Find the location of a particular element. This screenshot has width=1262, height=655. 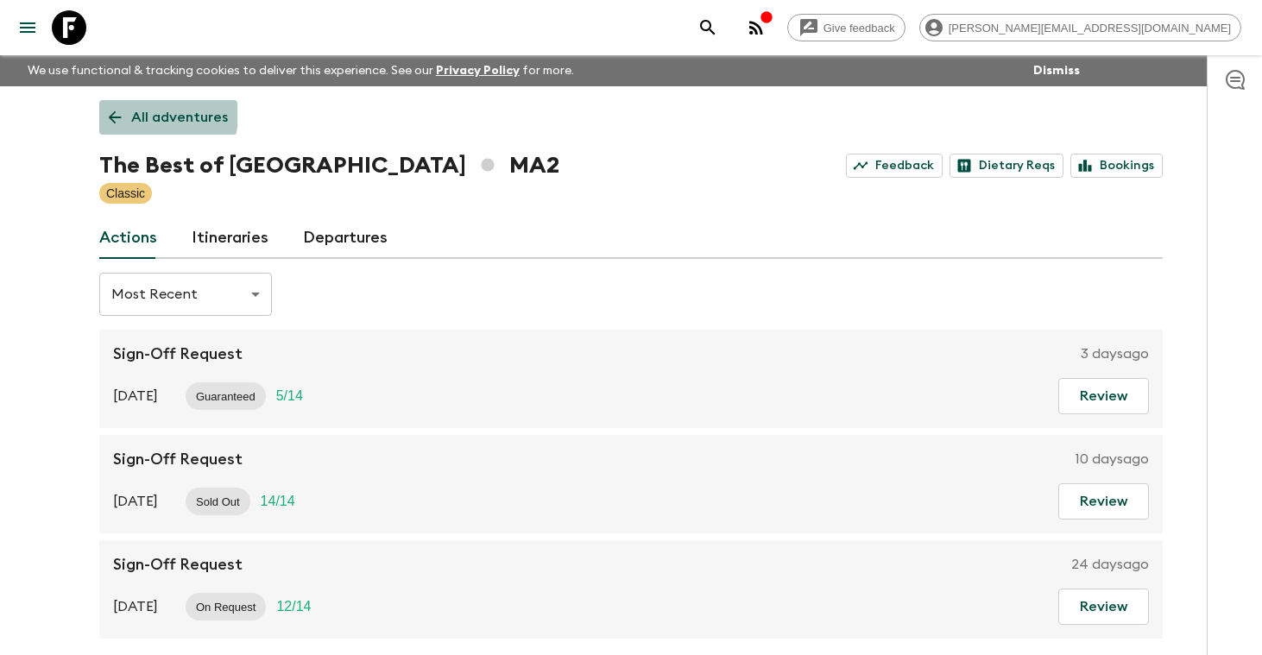

span: Sold Out is located at coordinates (217, 501).